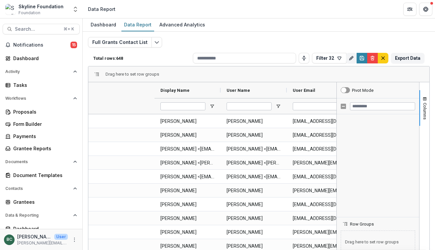 This screenshot has height=250, width=435. I want to click on div: ⌘ + K, so click(69, 29).